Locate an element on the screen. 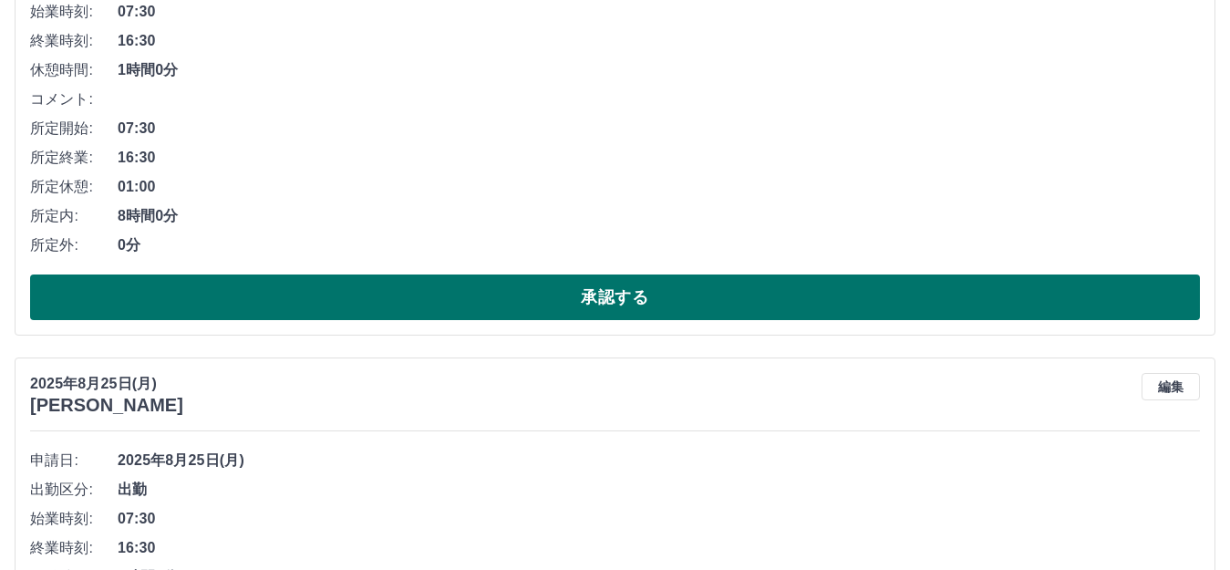 The image size is (1230, 570). button: 承認する is located at coordinates (614, 297).